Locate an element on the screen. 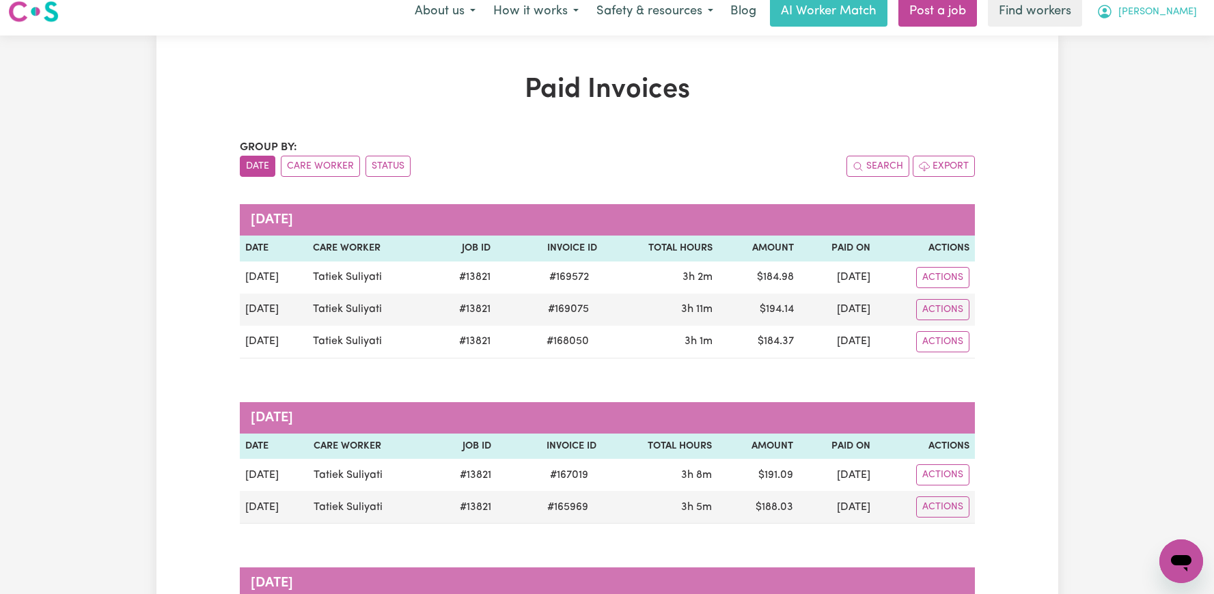 This screenshot has height=594, width=1214. span: 3 hours 11 minutes is located at coordinates (697, 309).